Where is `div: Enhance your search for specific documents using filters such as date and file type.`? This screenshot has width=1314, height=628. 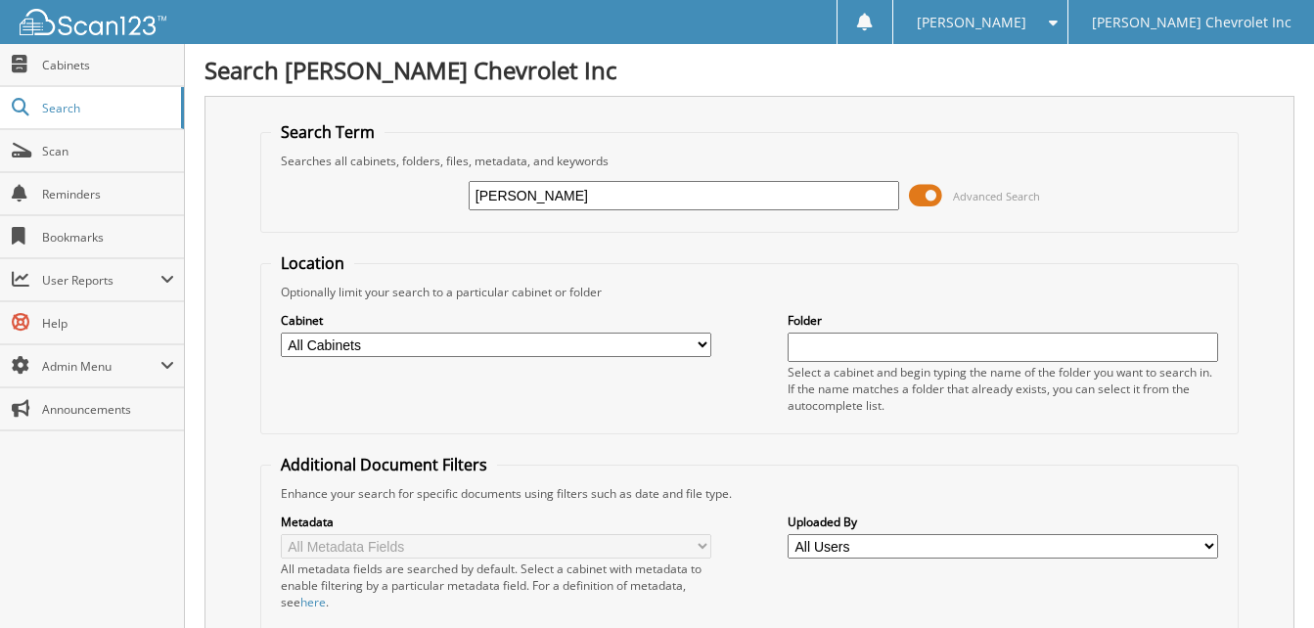 div: Enhance your search for specific documents using filters such as date and file type. is located at coordinates (750, 493).